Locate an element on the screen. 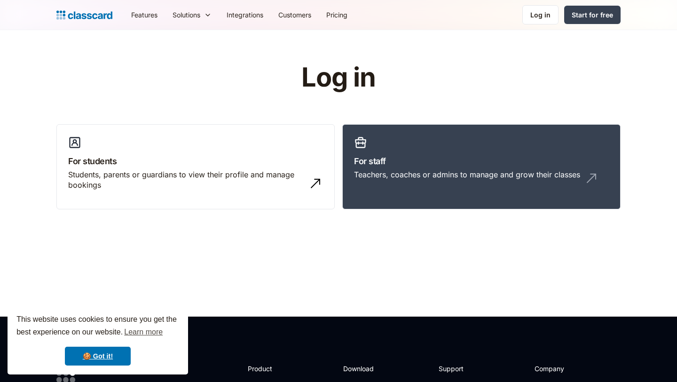  a: Features is located at coordinates (144, 15).